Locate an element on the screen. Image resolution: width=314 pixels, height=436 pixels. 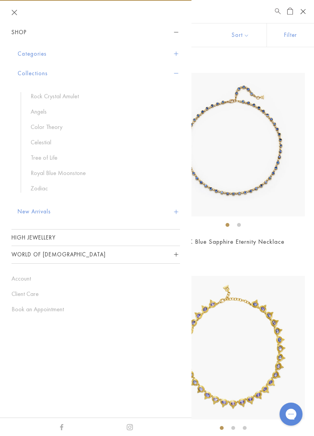
img: 18K Blue Sapphire Eternity Necklace is located at coordinates (234, 145).